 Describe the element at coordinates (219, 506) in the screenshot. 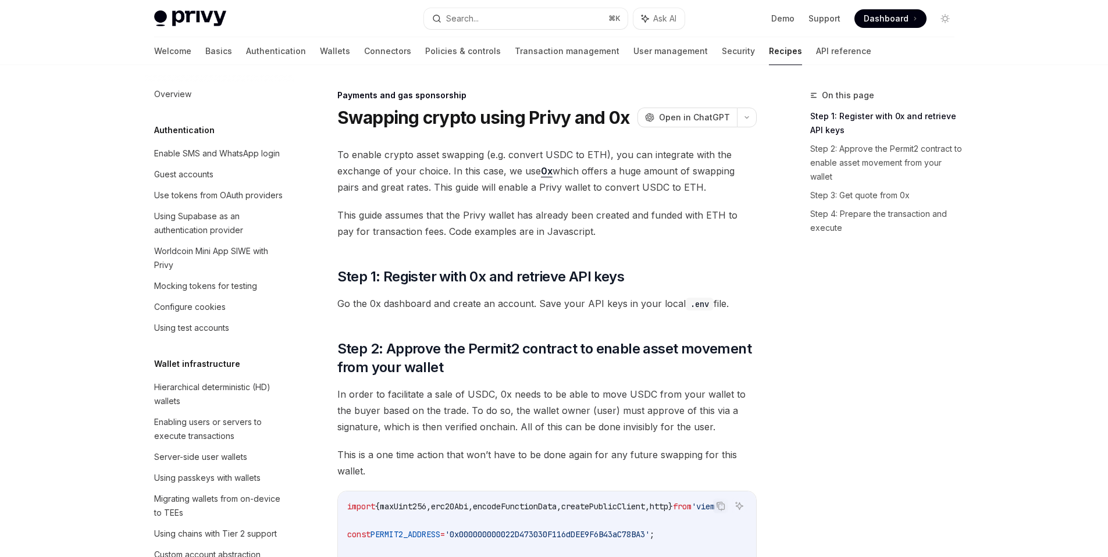

I see `a: Migrating wallets from on-device to TEEs` at that location.